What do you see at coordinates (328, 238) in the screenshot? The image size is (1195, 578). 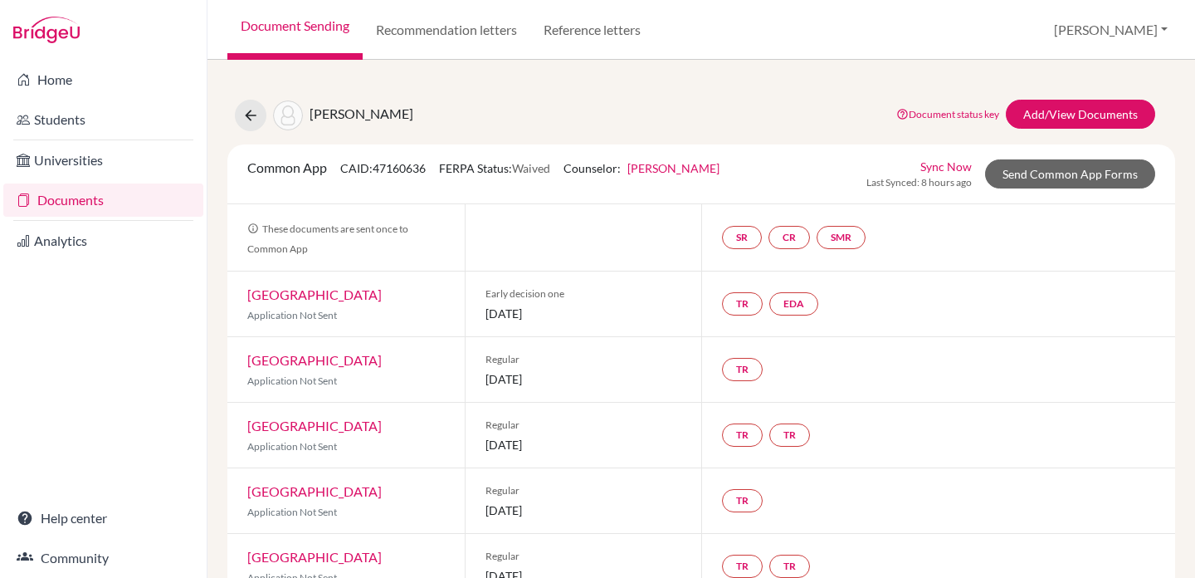 I see `span: These documents are sent once to Common App` at bounding box center [328, 238].